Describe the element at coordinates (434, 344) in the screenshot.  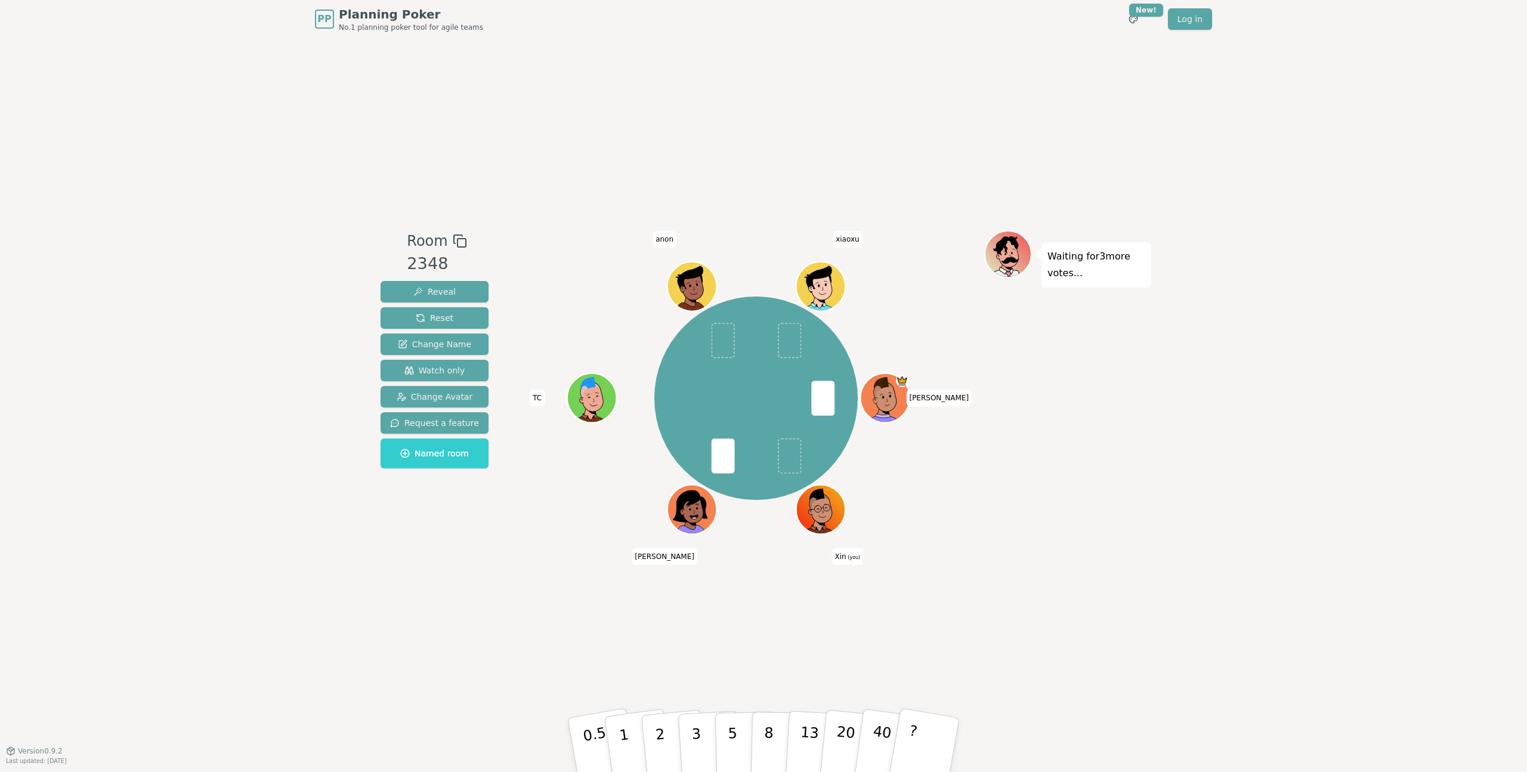
I see `button: Change Name` at that location.